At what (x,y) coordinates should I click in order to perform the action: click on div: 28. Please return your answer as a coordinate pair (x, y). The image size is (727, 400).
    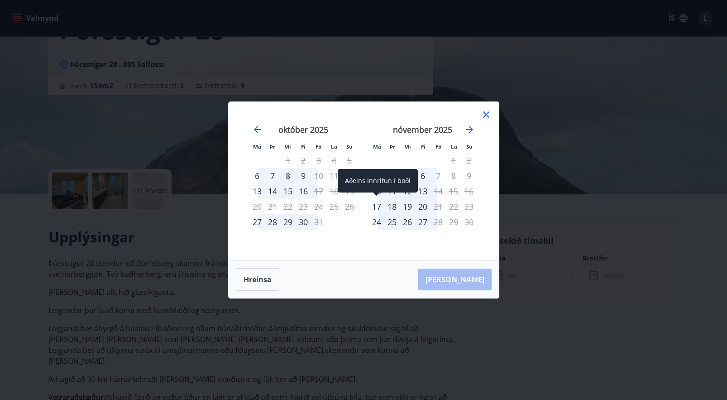
    Looking at the image, I should click on (272, 222).